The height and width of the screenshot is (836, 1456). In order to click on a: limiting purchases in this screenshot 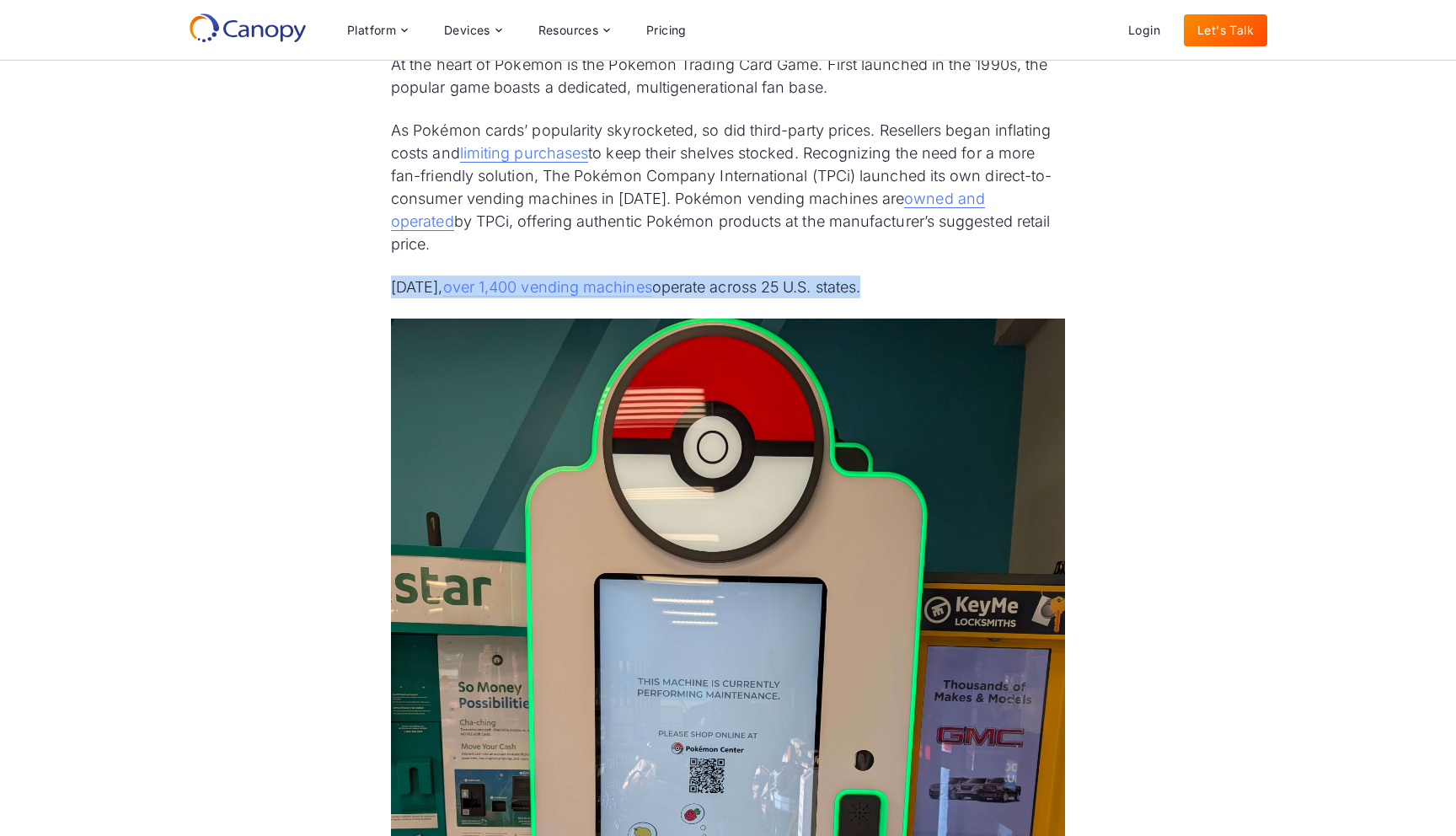, I will do `click(524, 153)`.